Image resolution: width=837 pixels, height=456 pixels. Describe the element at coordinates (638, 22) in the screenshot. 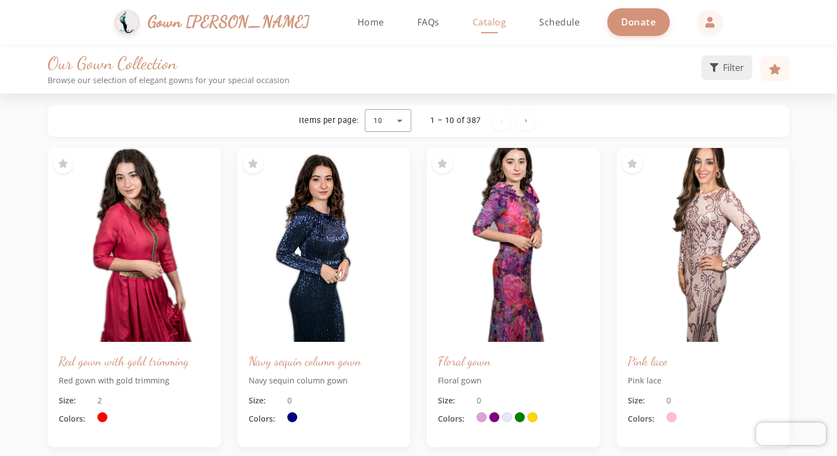

I see `span: Donate` at that location.